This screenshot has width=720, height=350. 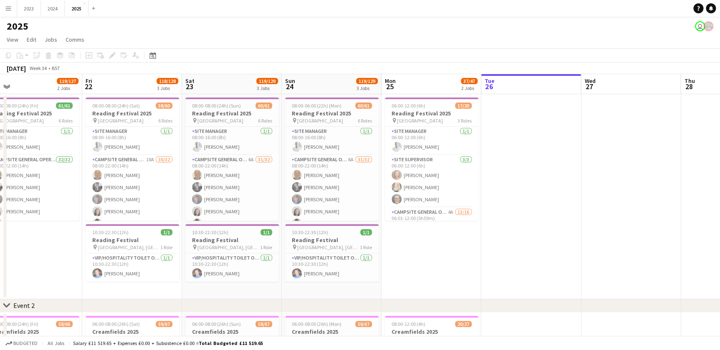 What do you see at coordinates (469, 81) in the screenshot?
I see `span: 37/47` at bounding box center [469, 81].